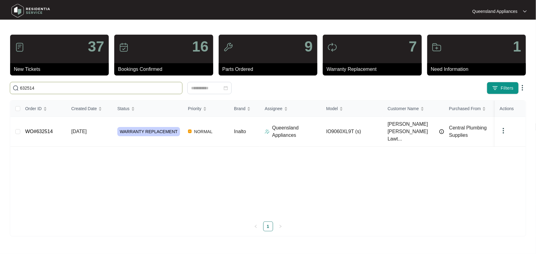 This screenshot has width=536, height=254. What do you see at coordinates (468, 131) in the screenshot?
I see `span: Central Plumbing Supplies` at bounding box center [468, 131].